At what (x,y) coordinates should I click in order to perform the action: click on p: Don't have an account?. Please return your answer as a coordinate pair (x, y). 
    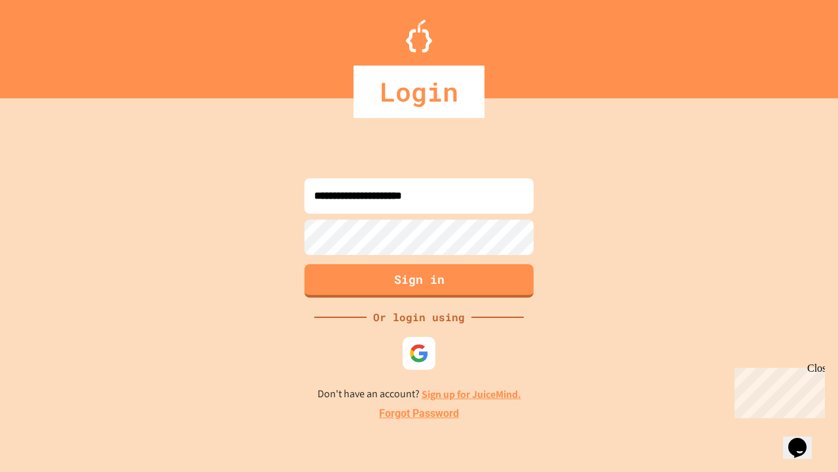
    Looking at the image, I should click on (419, 394).